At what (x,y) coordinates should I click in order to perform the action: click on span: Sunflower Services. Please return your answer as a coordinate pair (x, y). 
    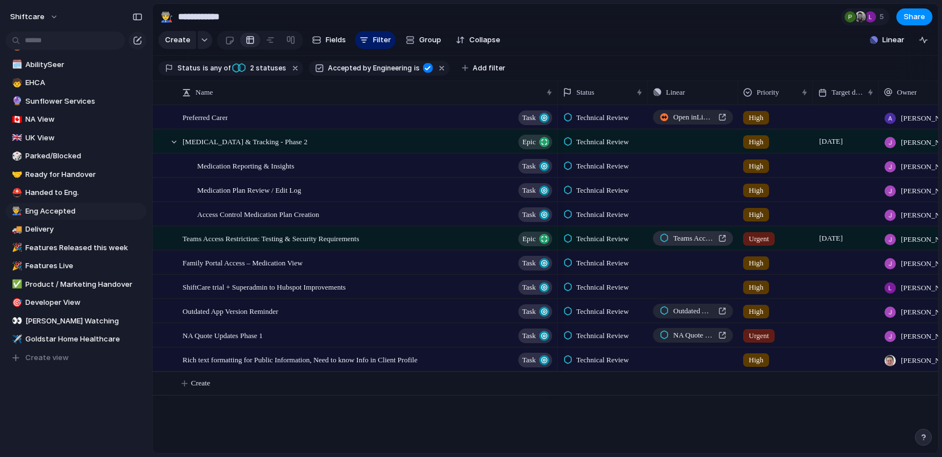
    Looking at the image, I should click on (84, 101).